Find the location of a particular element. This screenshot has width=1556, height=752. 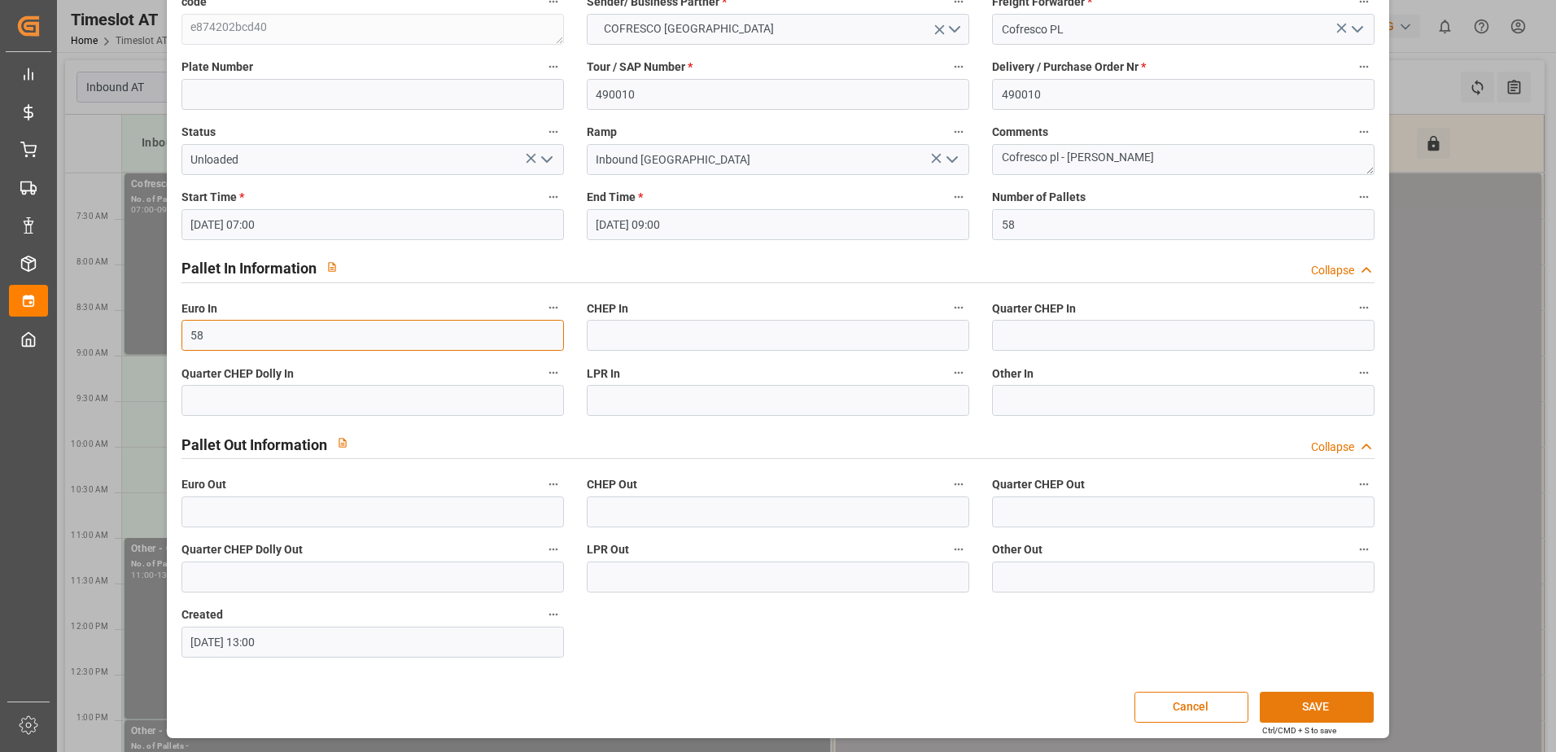

span: Euro In is located at coordinates (199, 309).